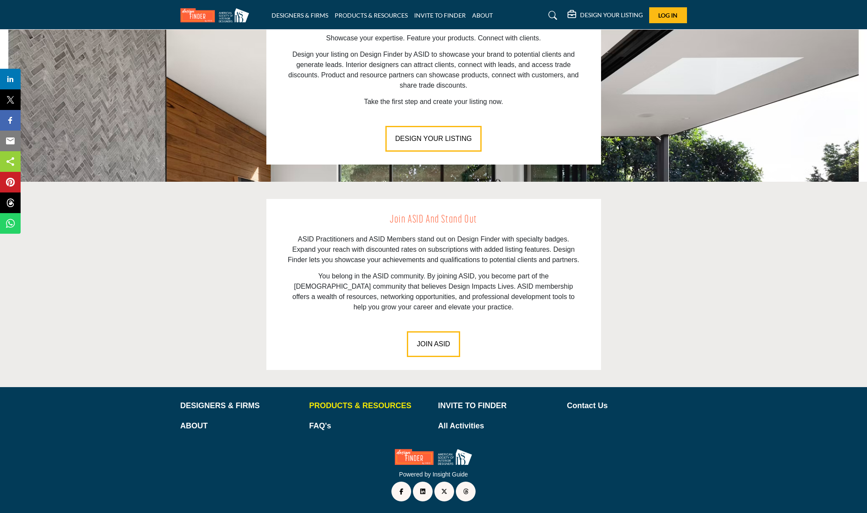 The image size is (867, 513). Describe the element at coordinates (434, 139) in the screenshot. I see `button: DESIGN YOUR LISTING` at that location.